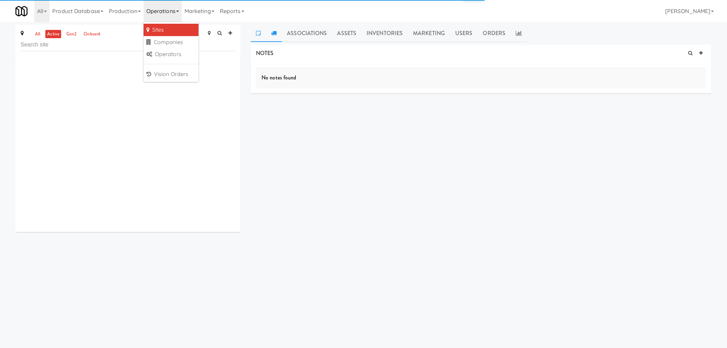 This screenshot has width=727, height=348. I want to click on input: Search site, so click(128, 45).